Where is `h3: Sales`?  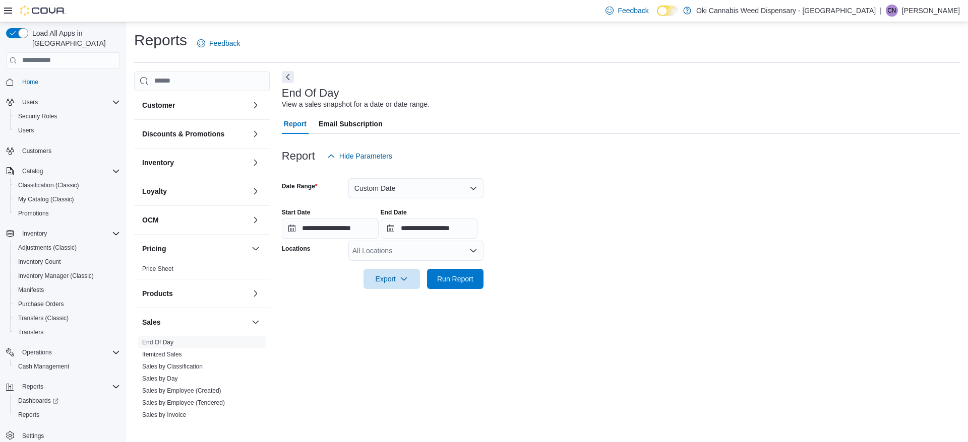
h3: Sales is located at coordinates (151, 323).